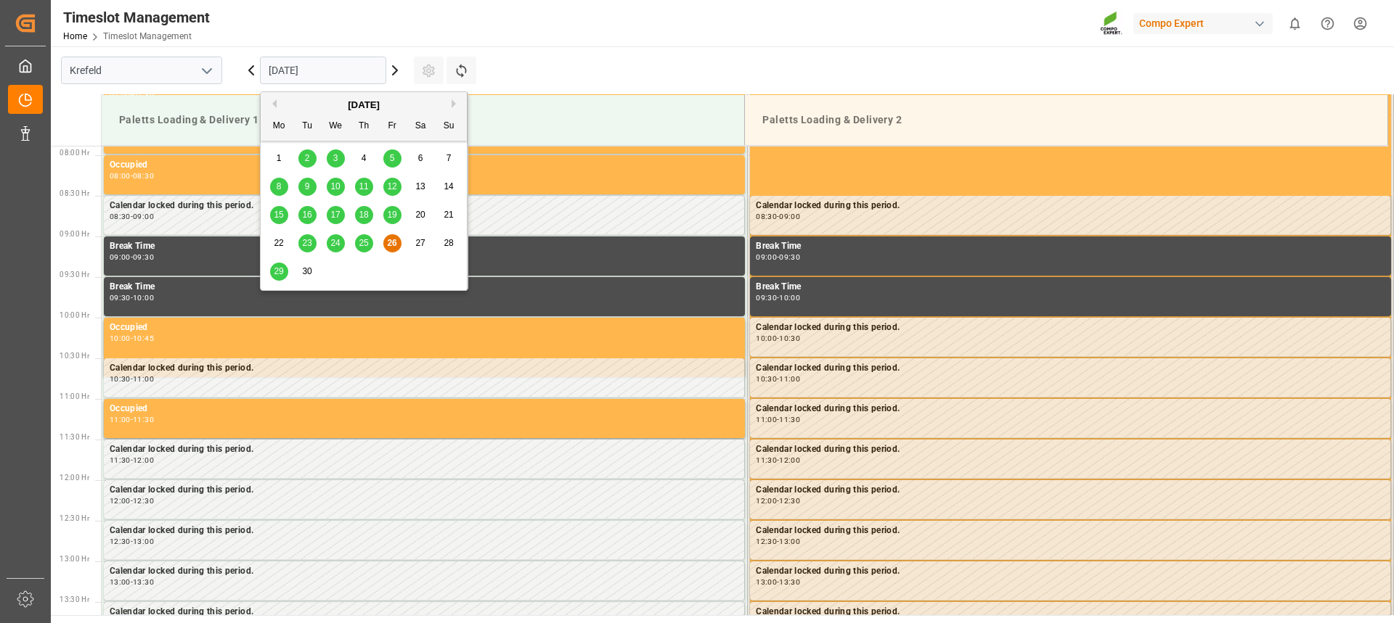  Describe the element at coordinates (420, 158) in the screenshot. I see `div: Choose Saturday, September 6th, 2025` at that location.